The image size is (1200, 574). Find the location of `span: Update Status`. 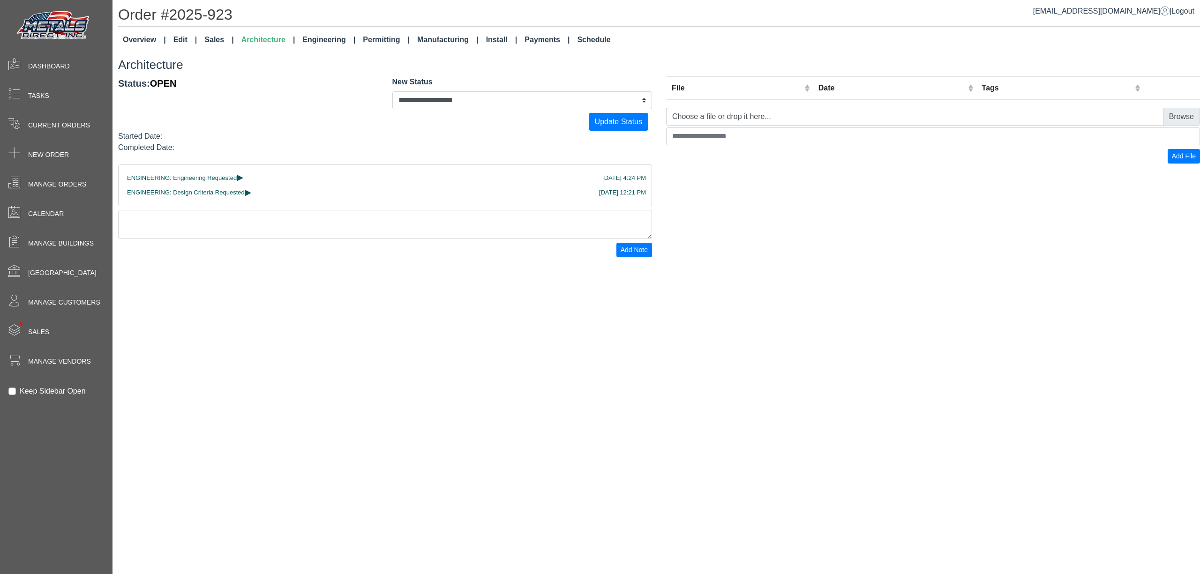

span: Update Status is located at coordinates (619, 121).